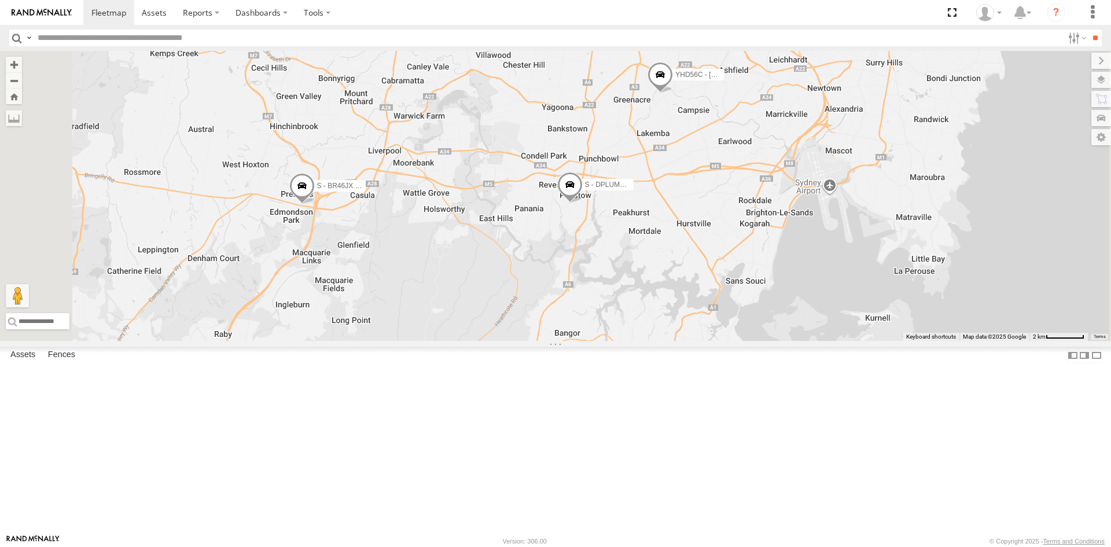 The width and height of the screenshot is (1111, 547). Describe the element at coordinates (1099, 337) in the screenshot. I see `a: Terms (opens in new tab)` at that location.